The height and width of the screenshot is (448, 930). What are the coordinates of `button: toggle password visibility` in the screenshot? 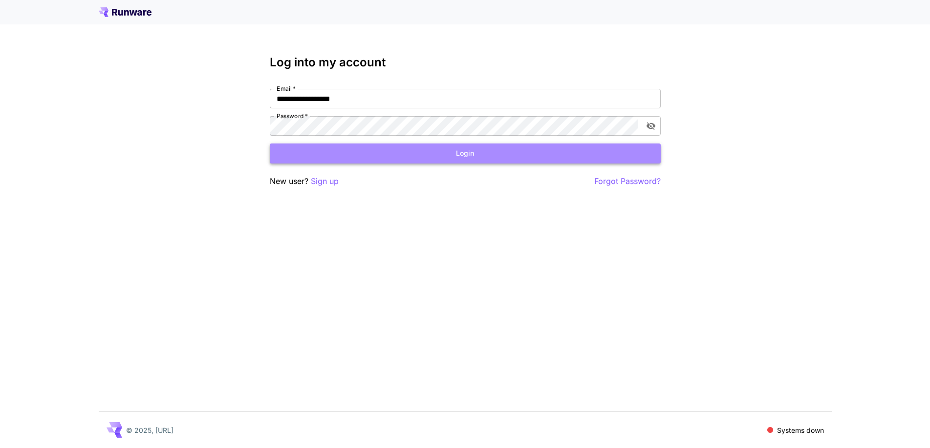 It's located at (651, 126).